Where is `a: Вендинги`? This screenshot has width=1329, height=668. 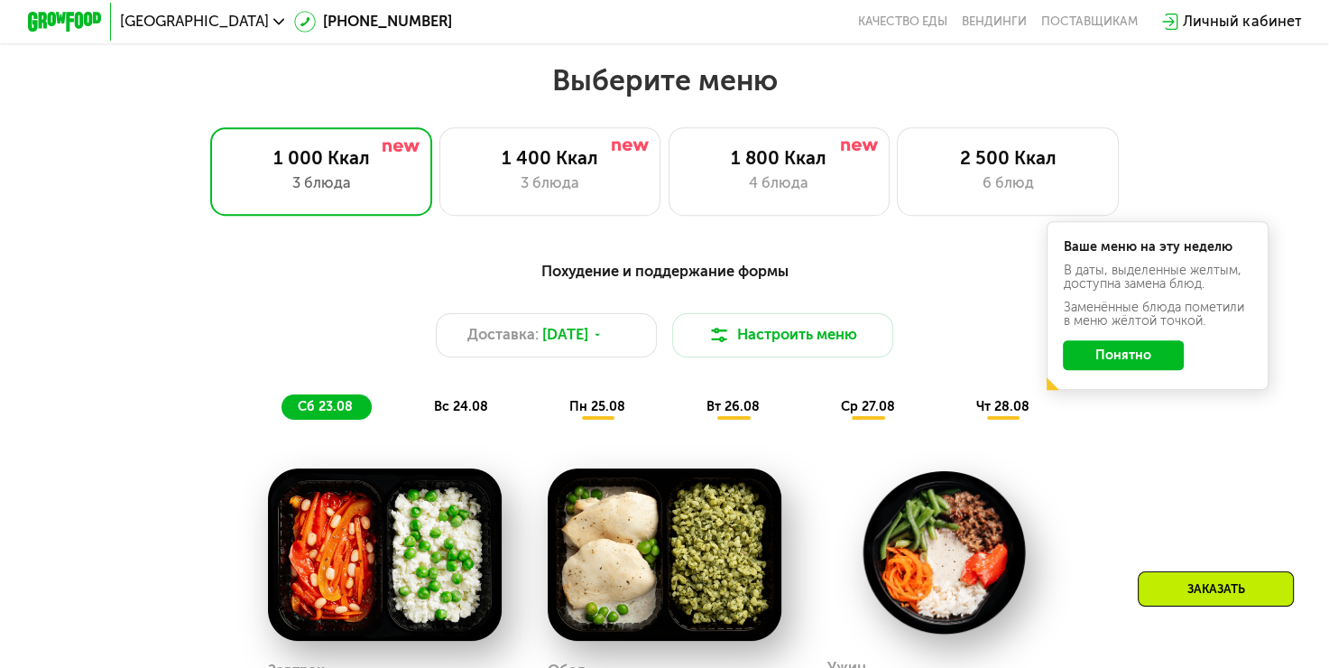
a: Вендинги is located at coordinates (994, 22).